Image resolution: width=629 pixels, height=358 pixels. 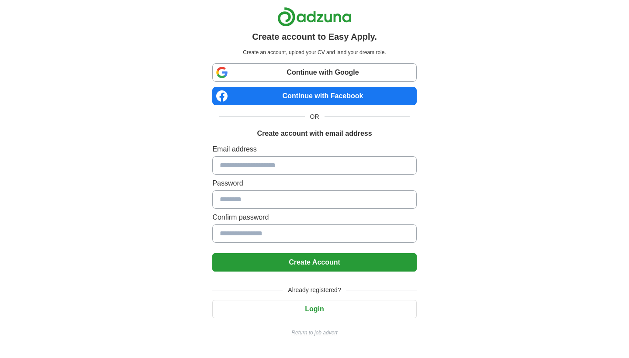 What do you see at coordinates (314, 333) in the screenshot?
I see `a: Return to job advert` at bounding box center [314, 333].